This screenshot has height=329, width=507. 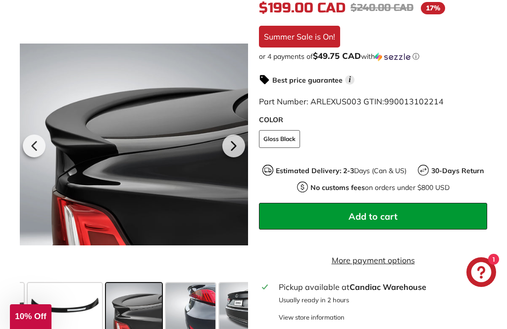 What do you see at coordinates (373, 56) in the screenshot?
I see `div: or 4 payments of with` at bounding box center [373, 56].